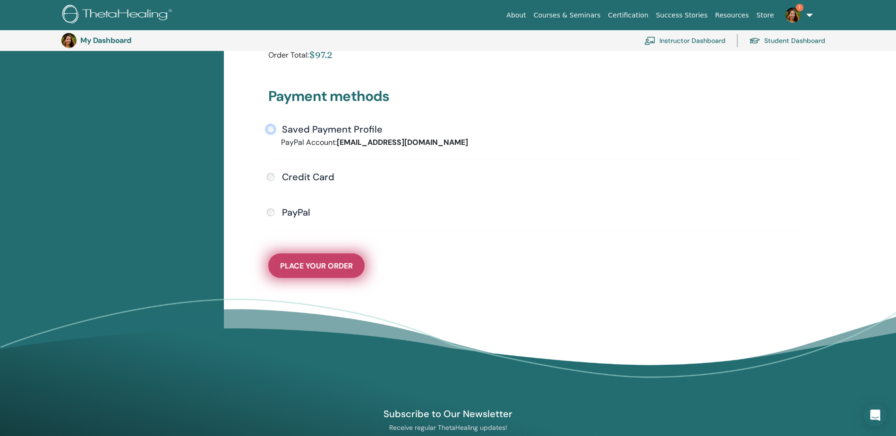 The height and width of the screenshot is (436, 896). Describe the element at coordinates (404, 143) in the screenshot. I see `div: PayPal Account:` at that location.